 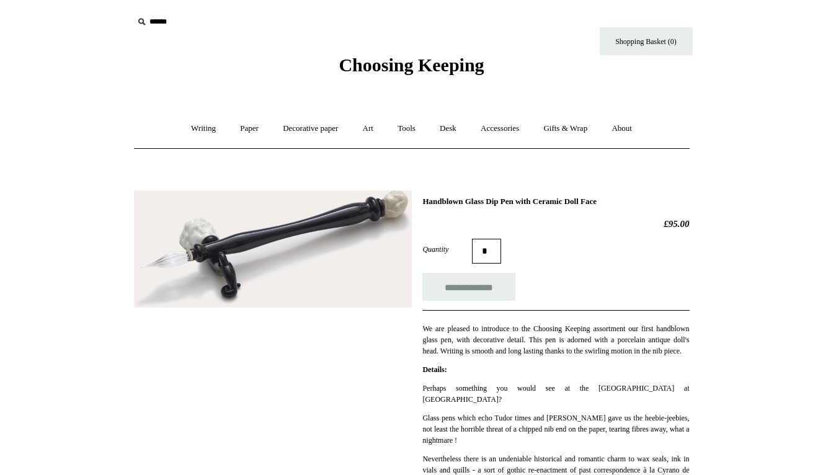 I want to click on img: Handblown Glass Dip Pen with Ceramic Doll Face, so click(x=273, y=249).